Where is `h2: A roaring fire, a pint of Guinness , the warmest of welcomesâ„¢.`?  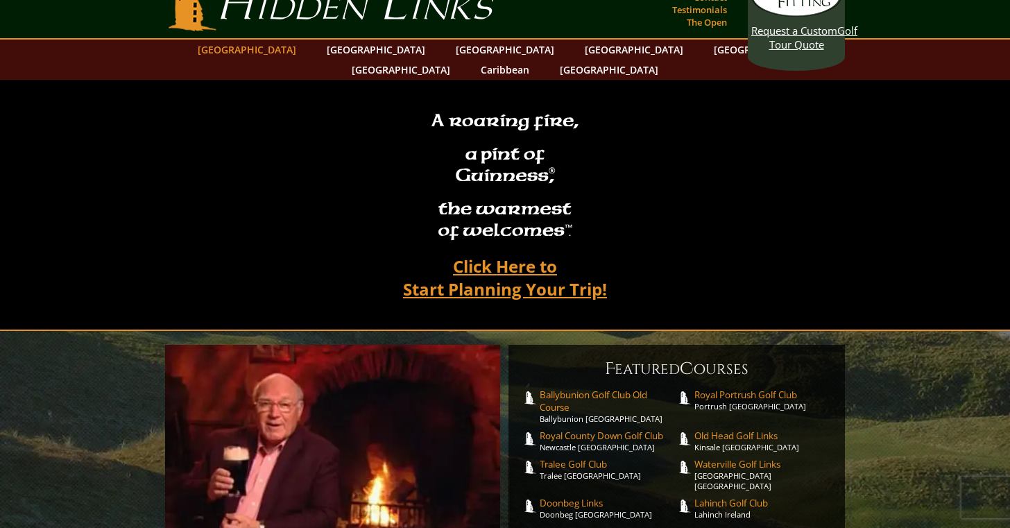
h2: A roaring fire, a pint of Guinness , the warmest of welcomesâ„¢. is located at coordinates (505, 177).